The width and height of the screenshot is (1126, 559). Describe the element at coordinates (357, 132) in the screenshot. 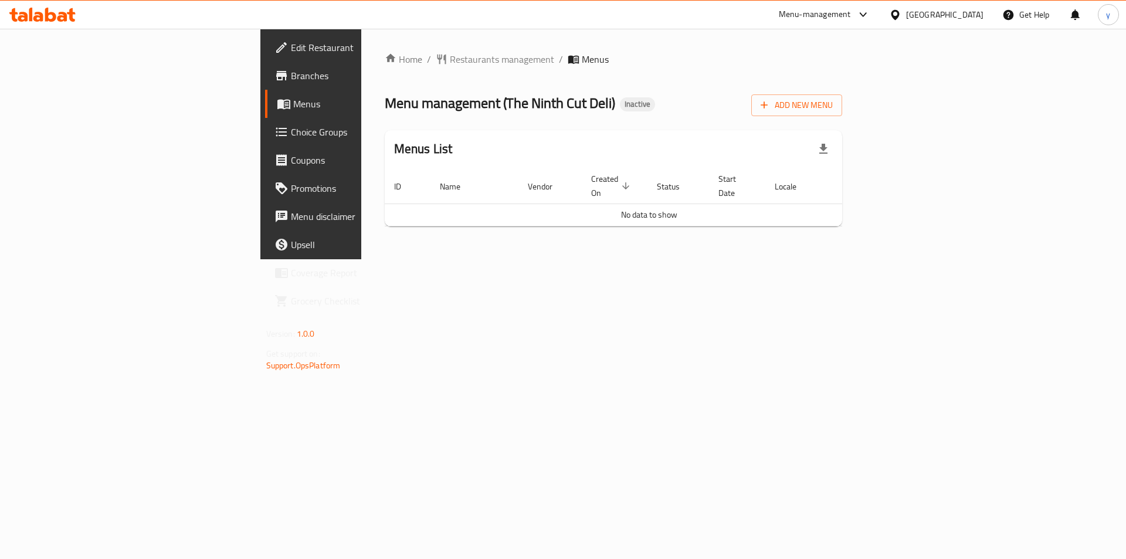

I see `a: Choice Groups` at that location.